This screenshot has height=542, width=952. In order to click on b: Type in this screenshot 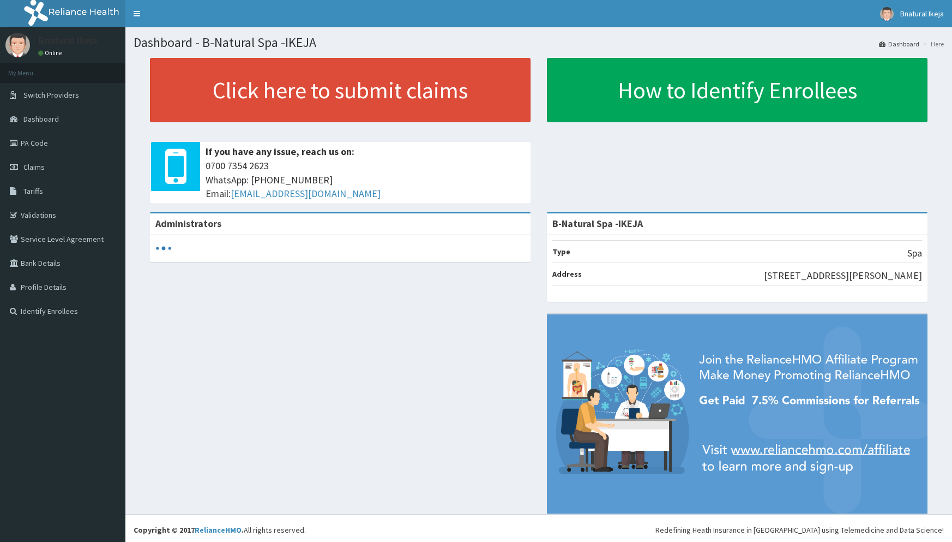, I will do `click(561, 251)`.